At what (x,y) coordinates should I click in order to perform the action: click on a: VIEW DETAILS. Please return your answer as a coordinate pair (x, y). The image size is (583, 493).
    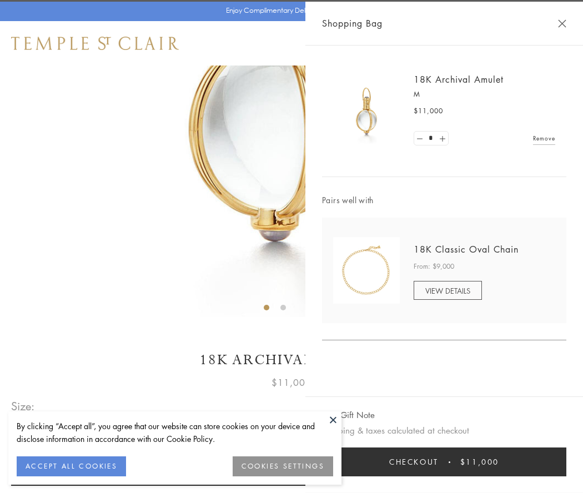
    Looking at the image, I should click on (447, 290).